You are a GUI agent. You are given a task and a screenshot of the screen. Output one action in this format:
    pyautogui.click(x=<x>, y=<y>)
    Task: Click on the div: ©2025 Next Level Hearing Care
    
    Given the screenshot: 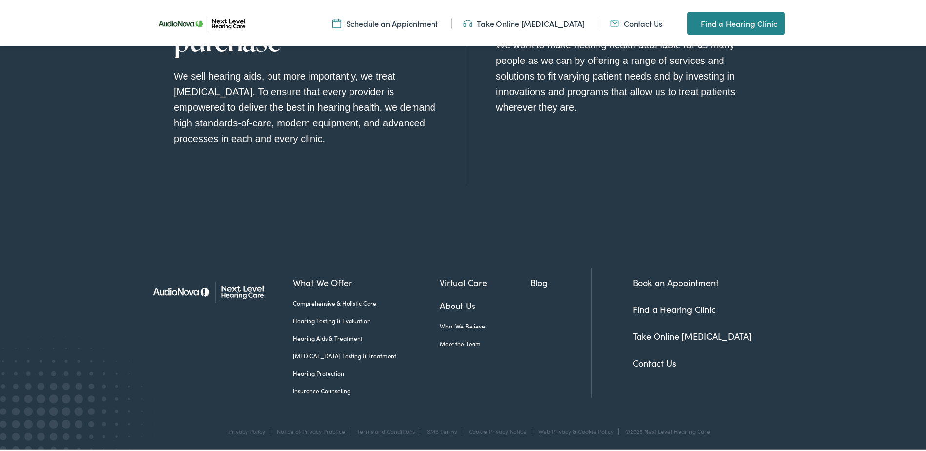 What is the action you would take?
    pyautogui.click(x=665, y=429)
    